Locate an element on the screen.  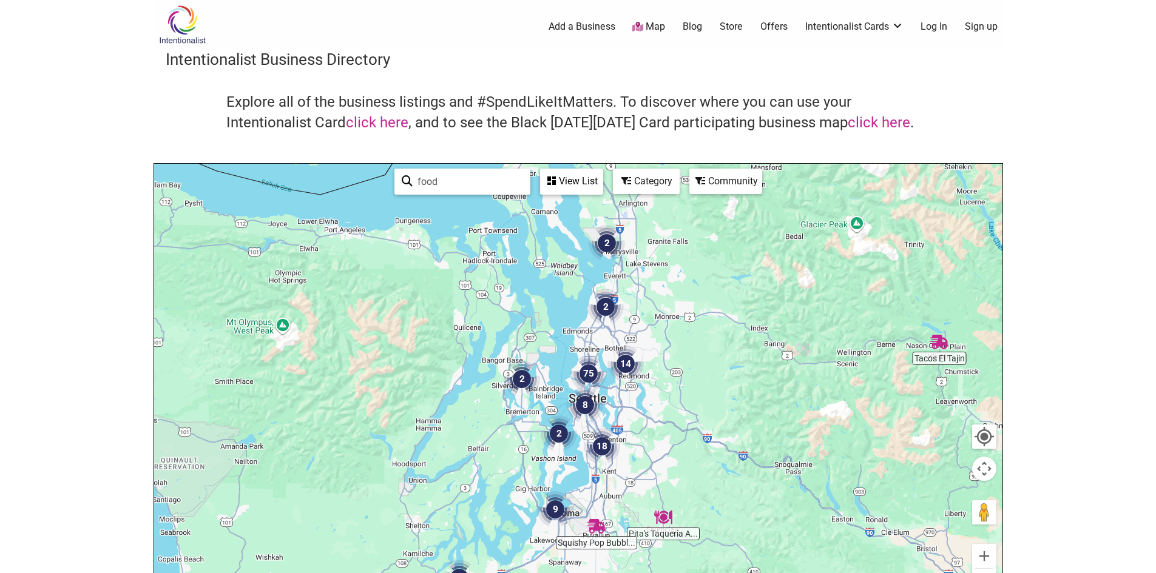
div: Tacos El Tajin is located at coordinates (939, 342).